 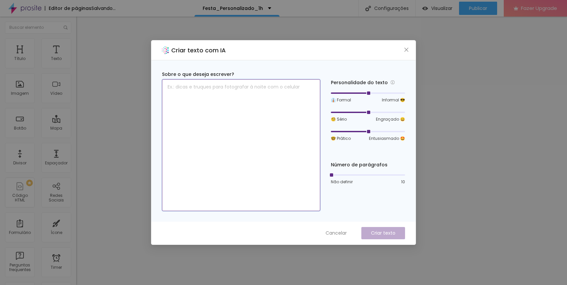 What do you see at coordinates (342, 182) in the screenshot?
I see `span: Não definir` at bounding box center [342, 182].